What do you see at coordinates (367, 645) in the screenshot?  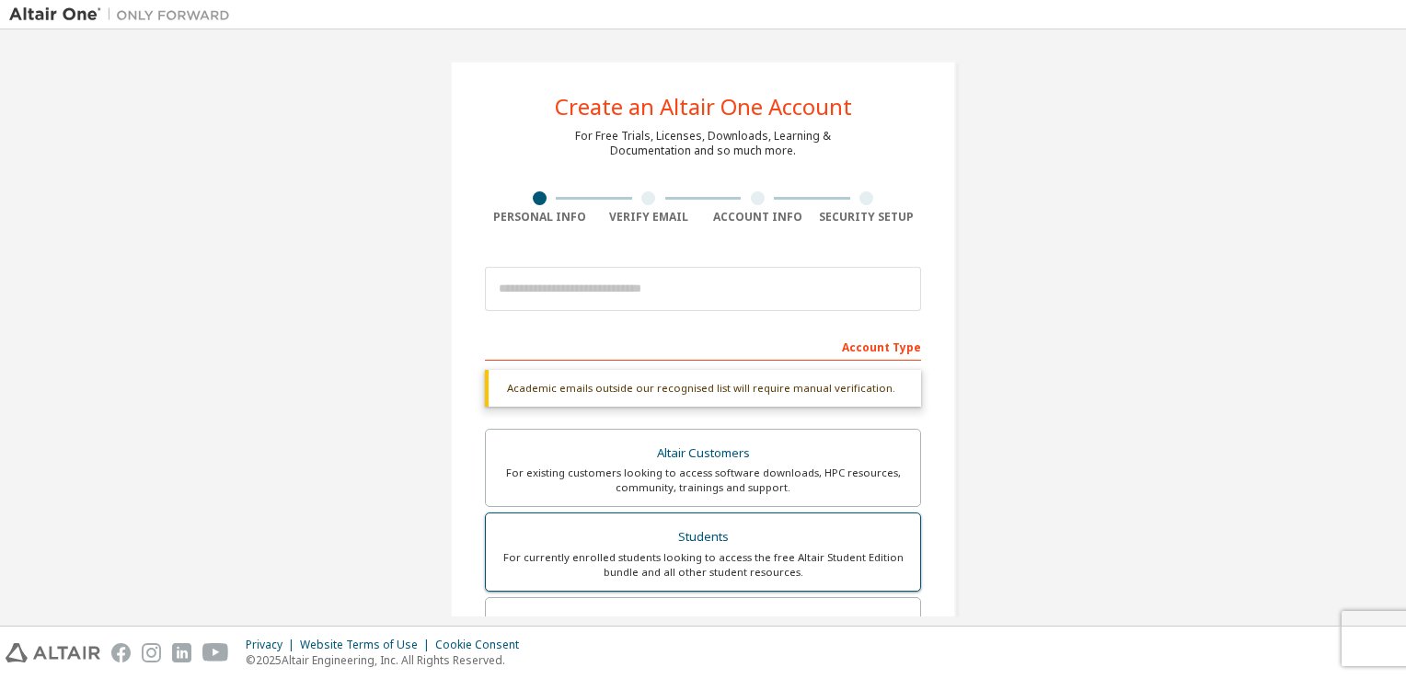 I see `div: Website Terms of Use` at bounding box center [367, 645].